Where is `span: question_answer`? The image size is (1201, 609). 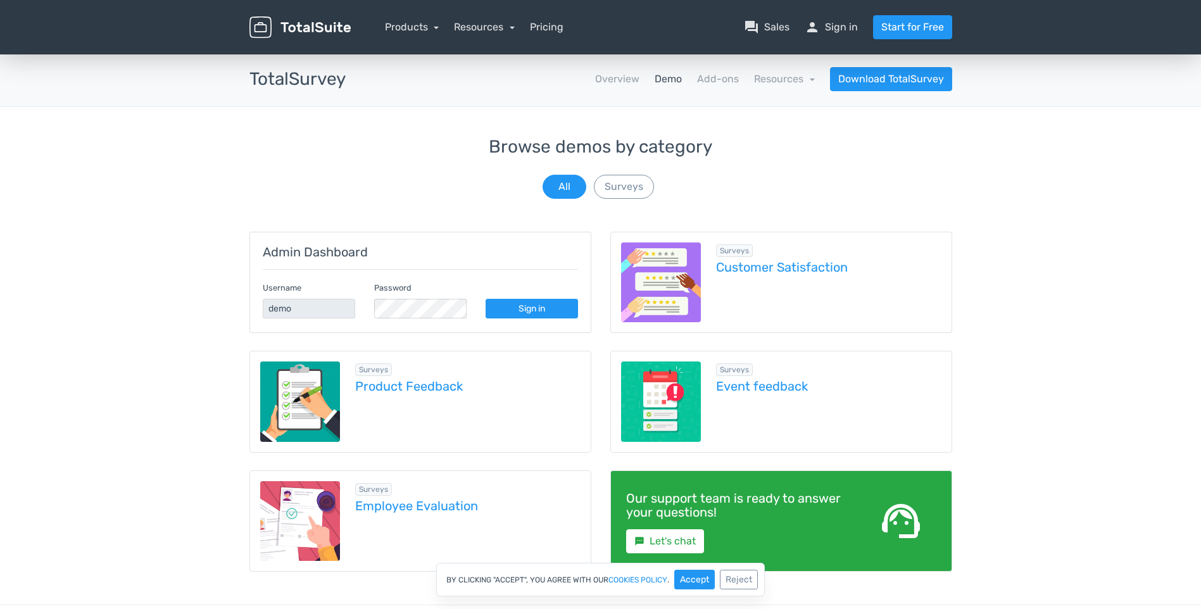
span: question_answer is located at coordinates (752, 27).